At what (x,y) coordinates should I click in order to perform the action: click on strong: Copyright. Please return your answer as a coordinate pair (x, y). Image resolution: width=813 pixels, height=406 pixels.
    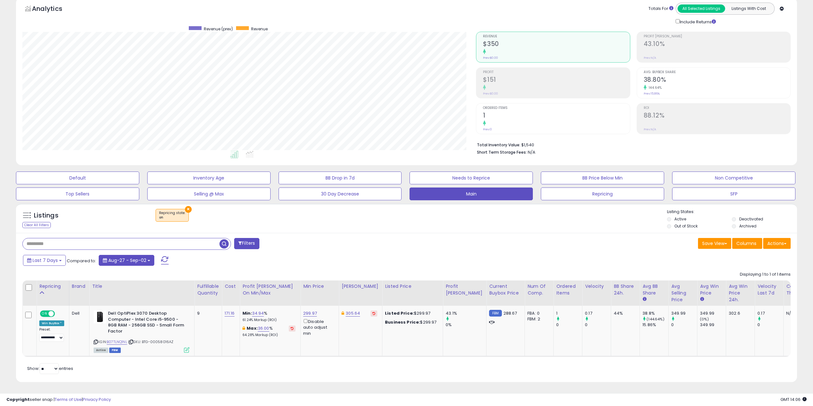
    Looking at the image, I should click on (18, 399).